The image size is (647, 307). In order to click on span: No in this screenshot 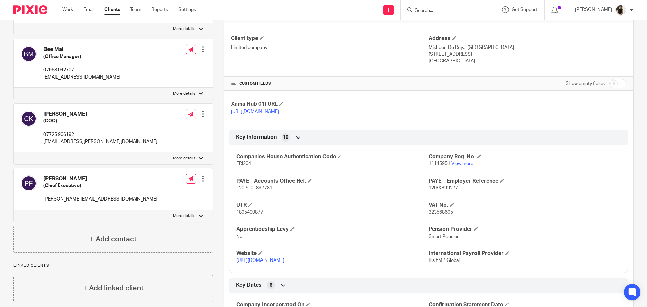, I will do `click(239, 237)`.